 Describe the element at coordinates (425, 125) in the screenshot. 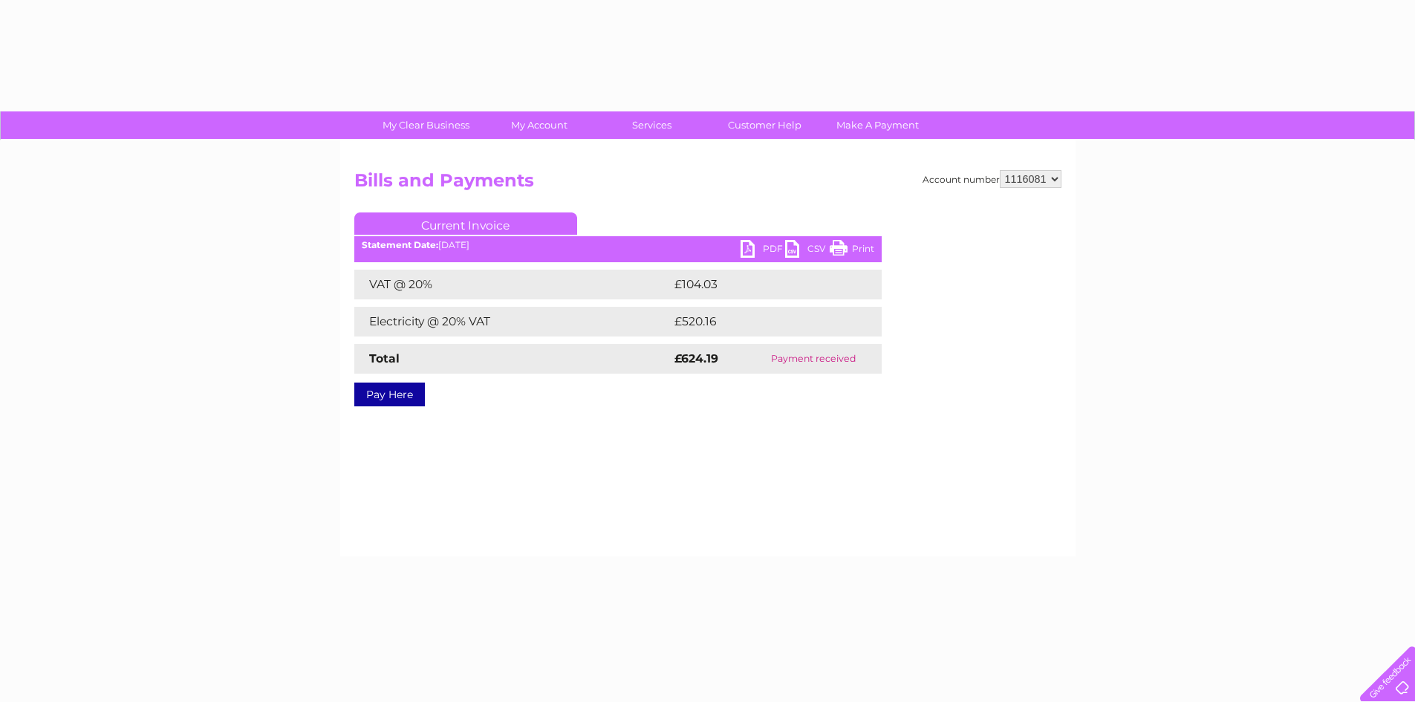

I see `a: My Clear Business` at that location.